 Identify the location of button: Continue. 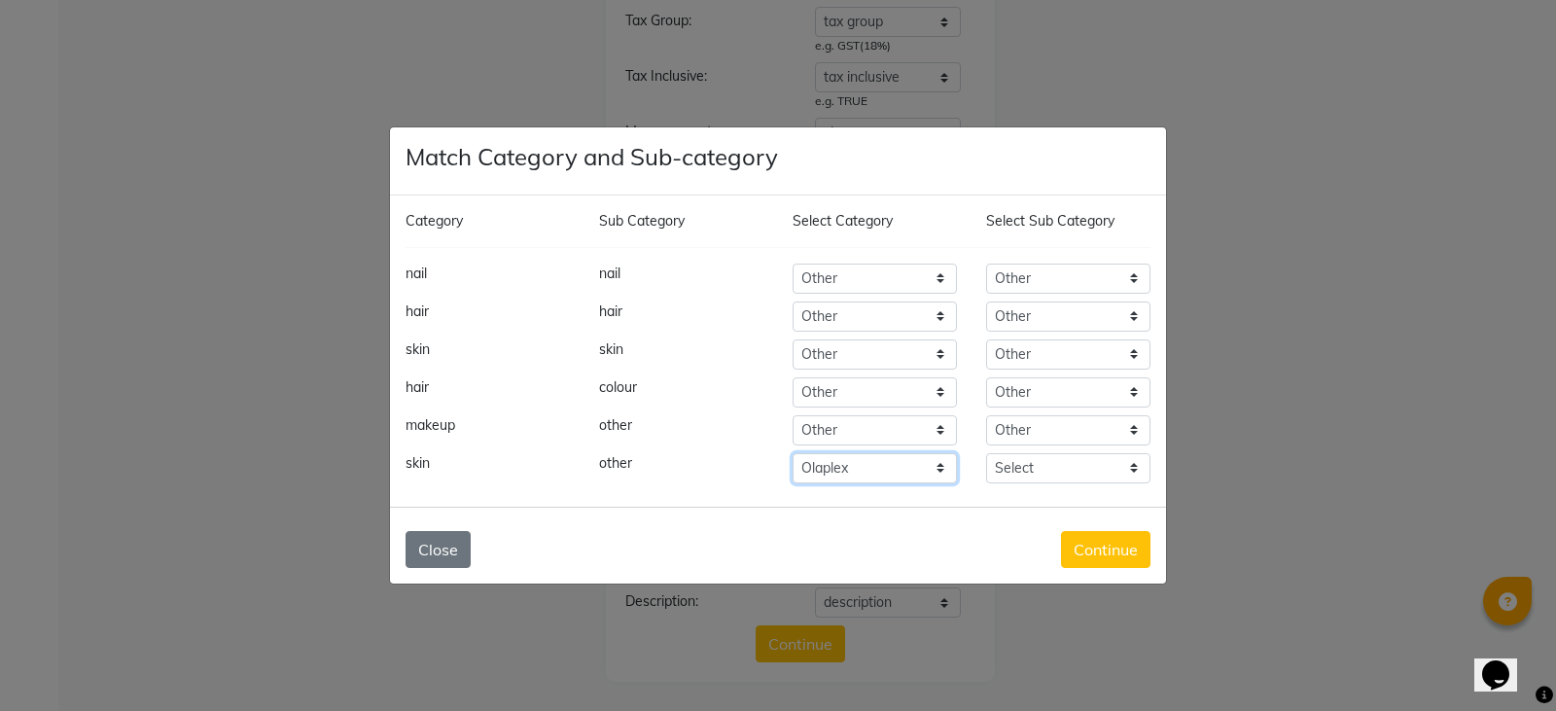
(1106, 549).